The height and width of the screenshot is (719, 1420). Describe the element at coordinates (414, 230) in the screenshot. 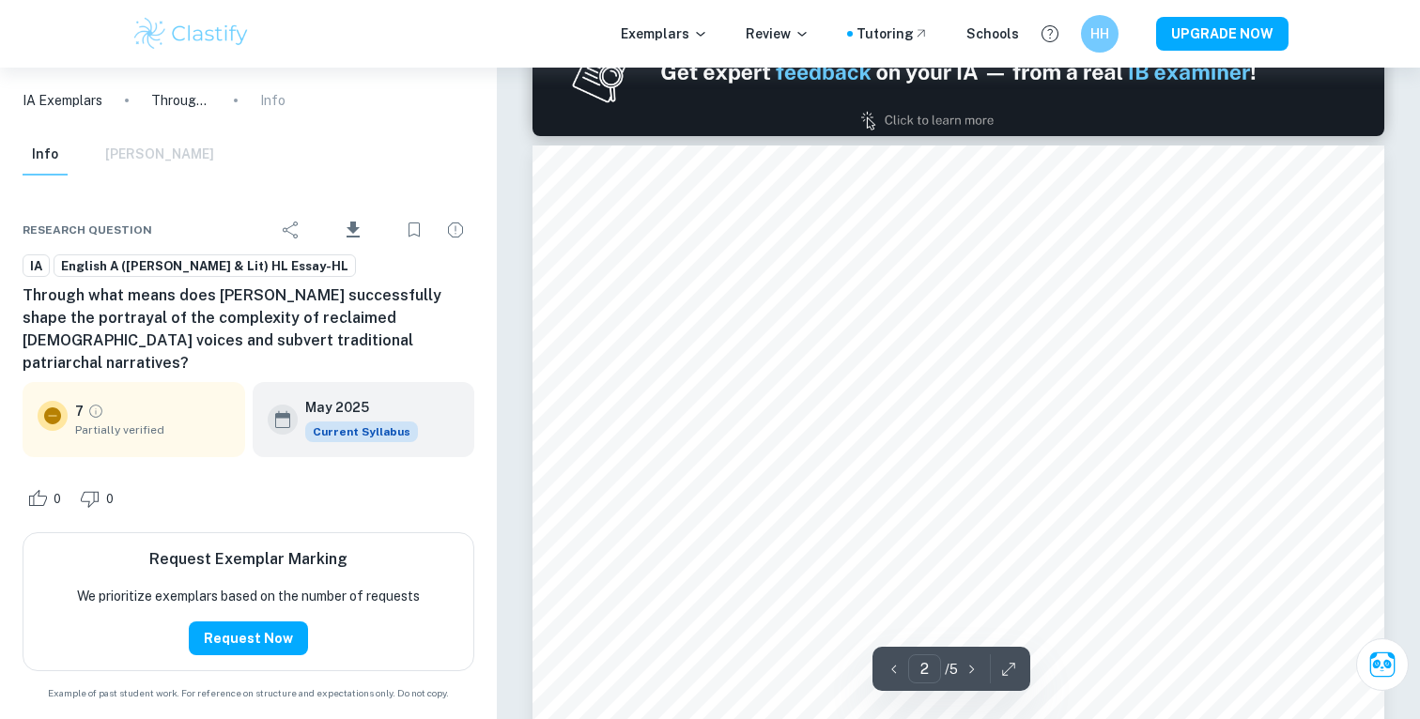

I see `div: Bookmark` at that location.